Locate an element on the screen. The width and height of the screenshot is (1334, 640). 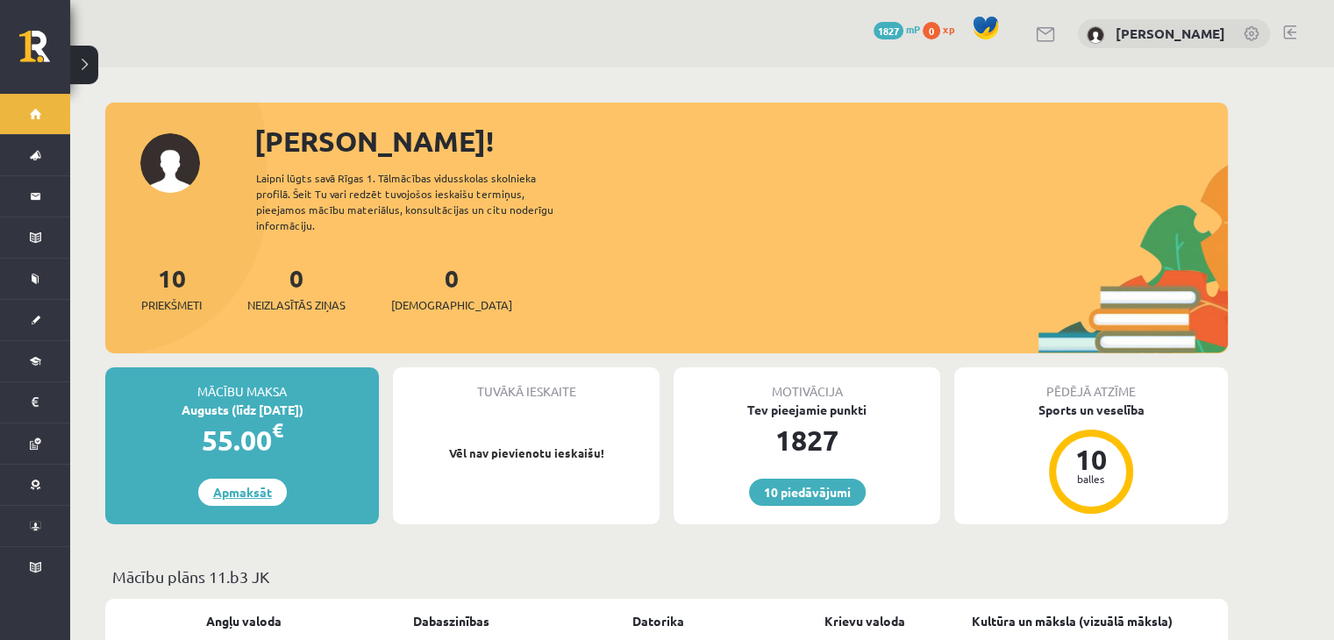
span: 0 is located at coordinates (931, 31).